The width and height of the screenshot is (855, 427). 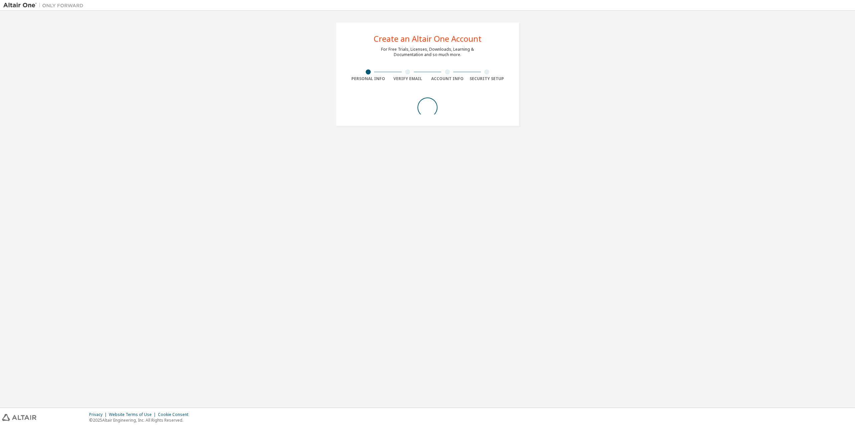 What do you see at coordinates (487, 79) in the screenshot?
I see `div: Security Setup` at bounding box center [487, 79].